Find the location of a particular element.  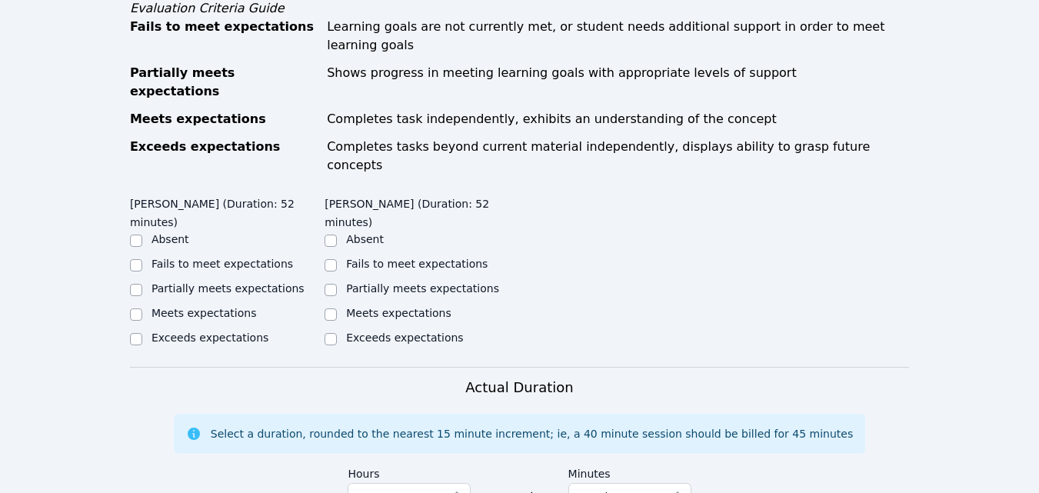

h3: Actual Duration is located at coordinates (519, 387).